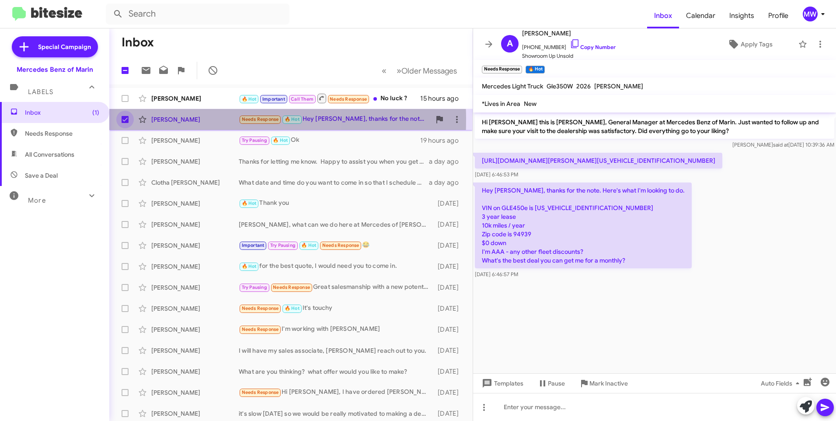 The image size is (836, 421). What do you see at coordinates (592, 47) in the screenshot?
I see `a: Copy Number` at bounding box center [592, 47].